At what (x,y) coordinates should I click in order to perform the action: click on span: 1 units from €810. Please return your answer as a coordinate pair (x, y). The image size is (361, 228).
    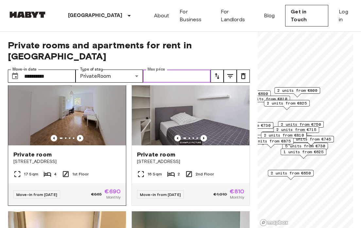
    Looking at the image, I should click on (267, 99).